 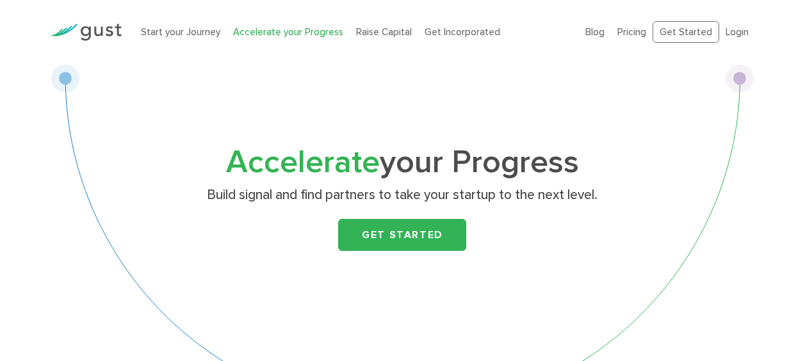 I want to click on a: Blog, so click(x=595, y=32).